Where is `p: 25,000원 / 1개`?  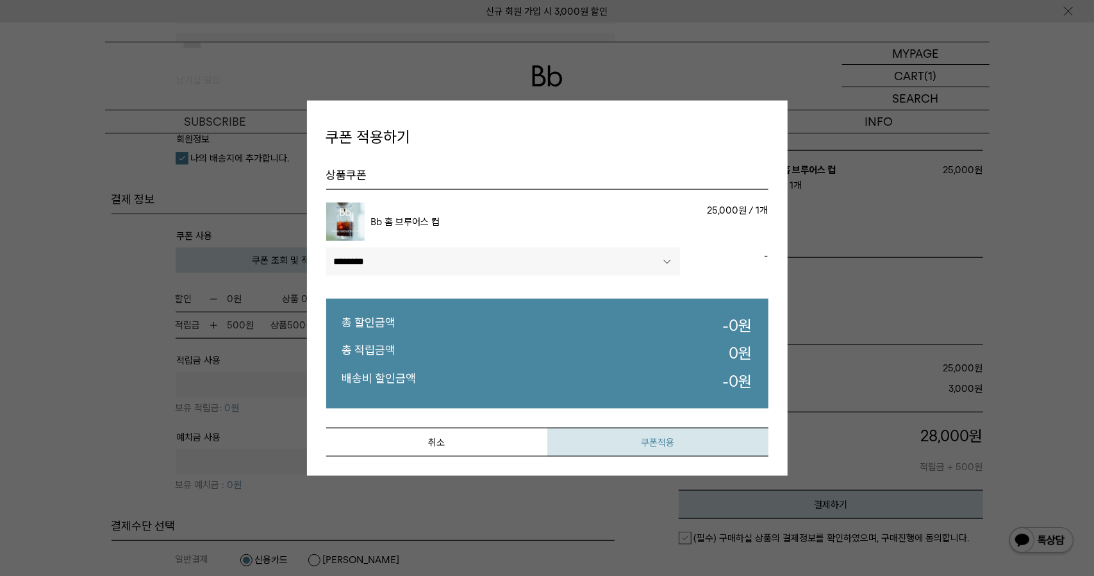
p: 25,000원 / 1개 is located at coordinates (680, 210).